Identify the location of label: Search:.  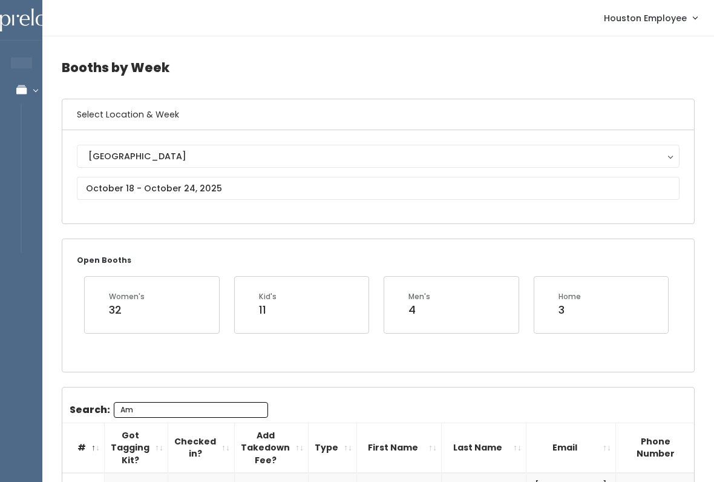
(169, 410).